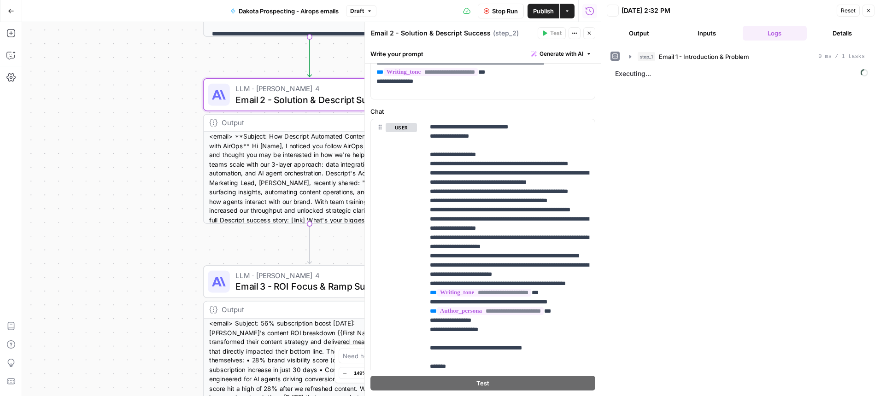 The height and width of the screenshot is (396, 880). Describe the element at coordinates (284, 11) in the screenshot. I see `button: Dakota Prospecting - Airops emails` at that location.